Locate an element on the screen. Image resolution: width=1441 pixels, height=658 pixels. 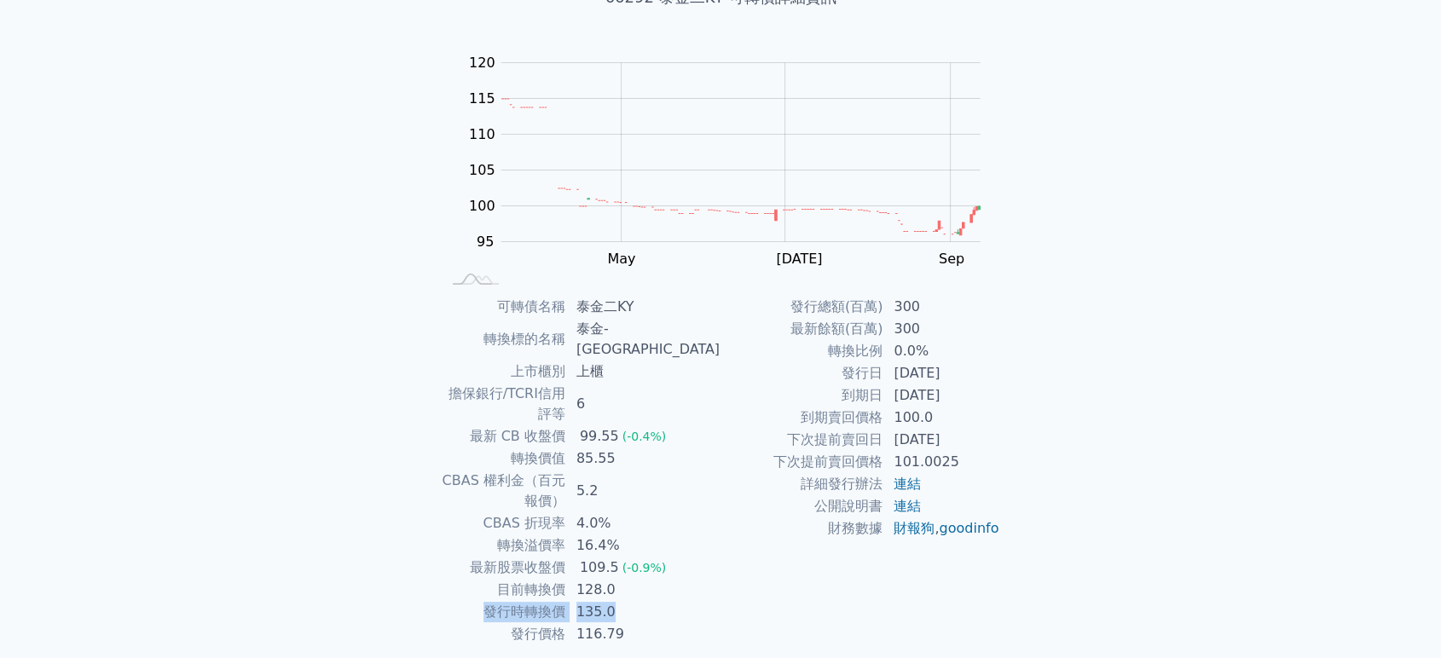
td: 可轉債名稱 is located at coordinates (503, 307).